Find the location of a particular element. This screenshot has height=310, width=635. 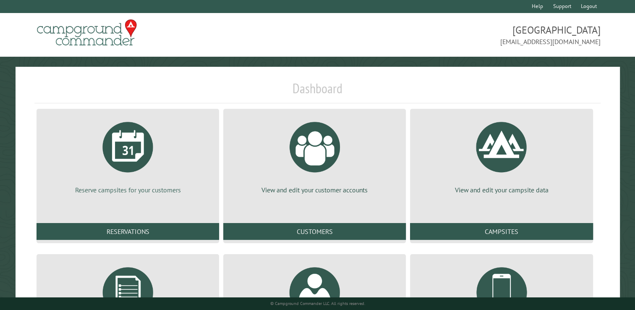

a: Reserve campsites for your customers is located at coordinates (128, 155).